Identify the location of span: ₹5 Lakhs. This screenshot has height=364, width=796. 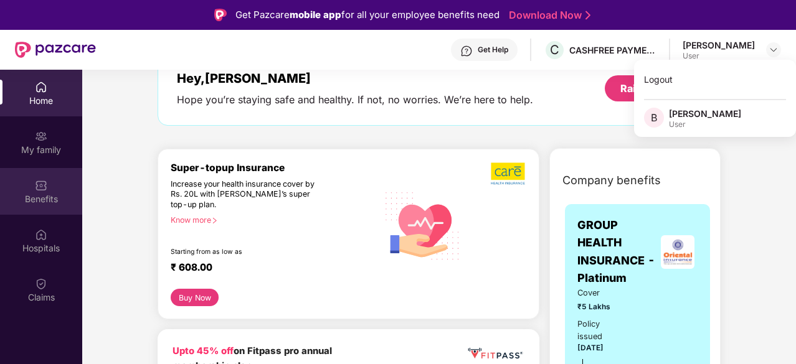
(600, 307).